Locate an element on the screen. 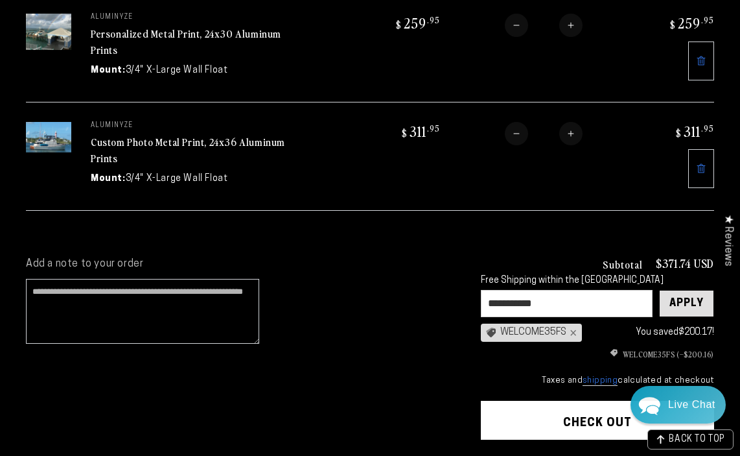  small: Taxes and calculated at checkout is located at coordinates (598, 380).